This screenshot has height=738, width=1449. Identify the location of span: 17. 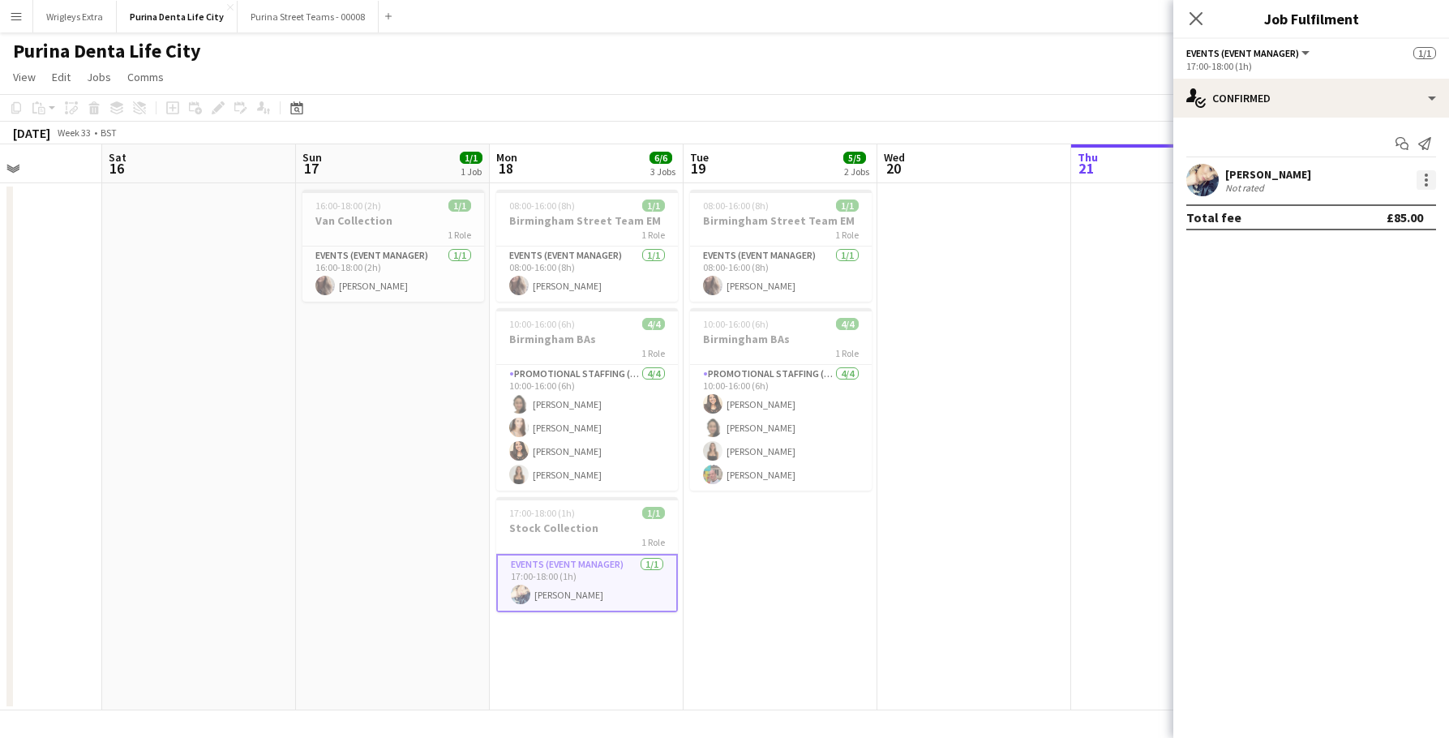
(311, 168).